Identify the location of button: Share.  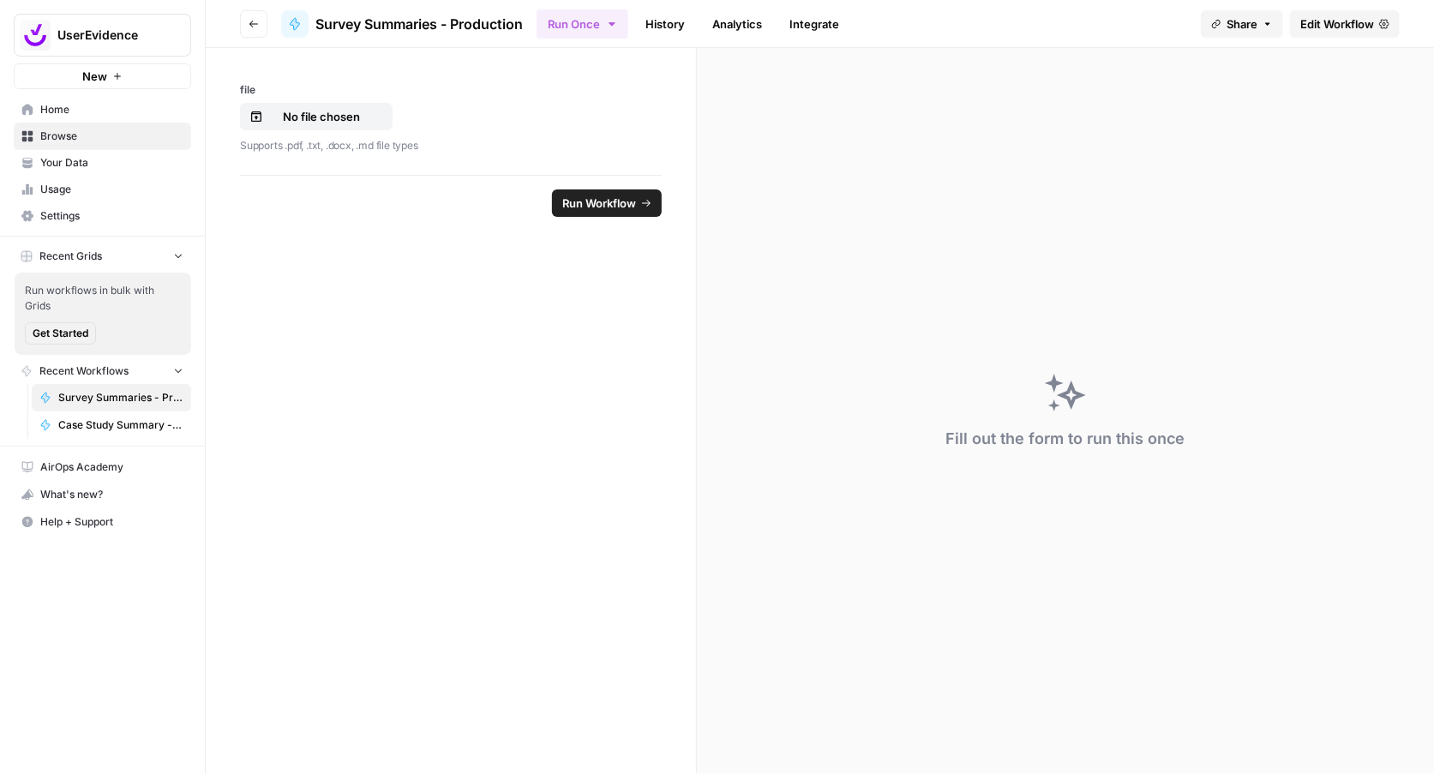
(1242, 24).